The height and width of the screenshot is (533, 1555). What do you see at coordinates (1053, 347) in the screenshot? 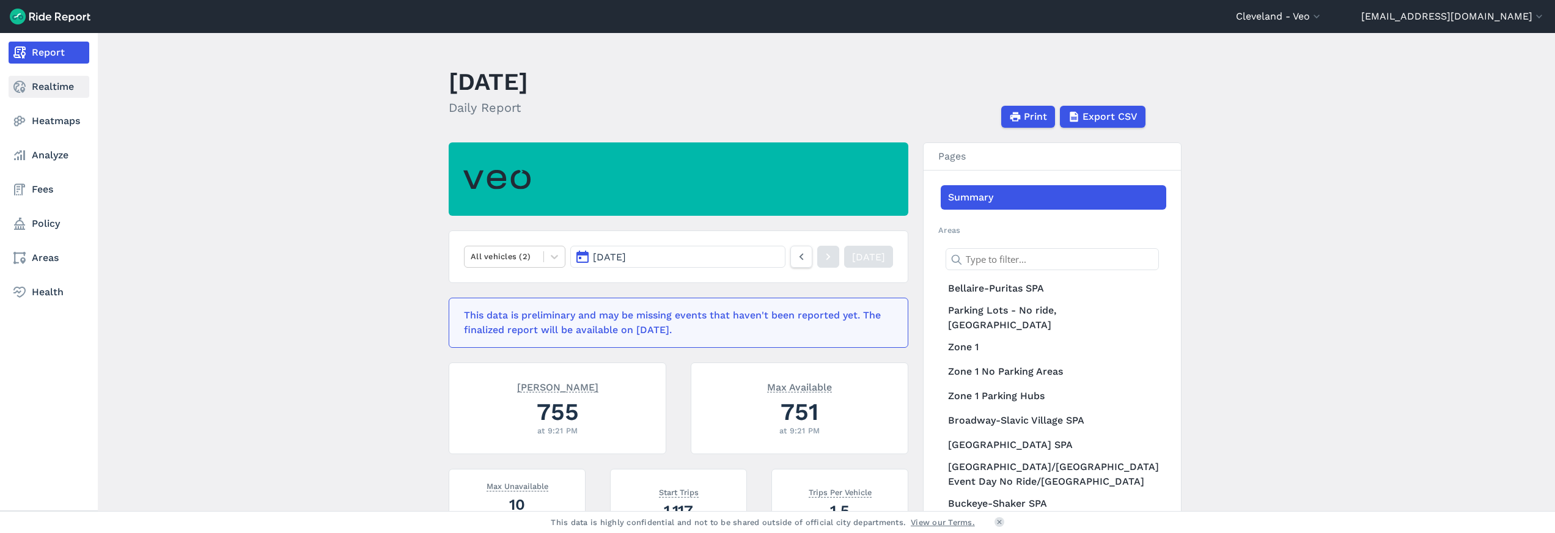
I see `a: Zone 1` at bounding box center [1053, 347].